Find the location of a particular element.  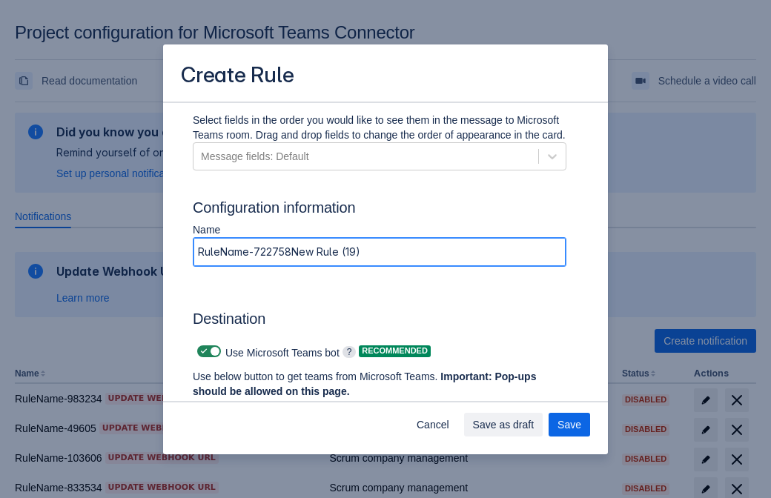

span: Recommended is located at coordinates (394, 351).